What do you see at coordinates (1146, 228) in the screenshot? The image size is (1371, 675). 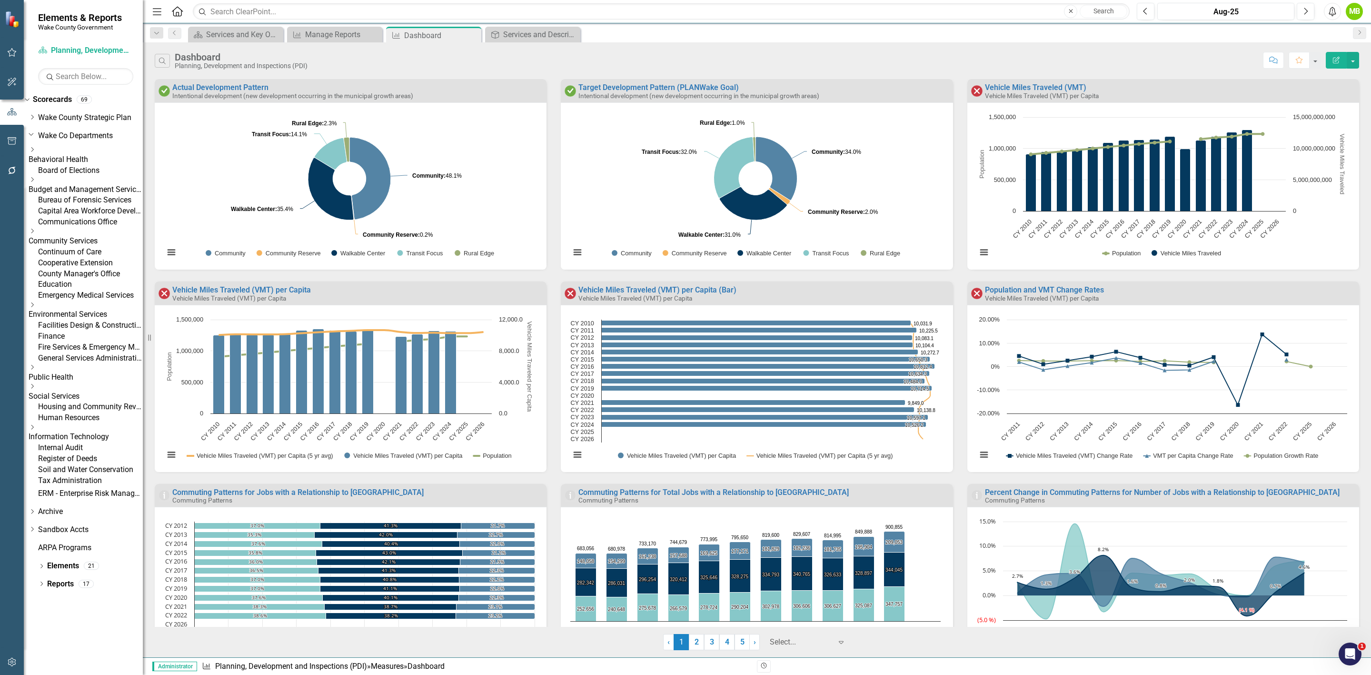 I see `text: CY 2018` at bounding box center [1146, 228].